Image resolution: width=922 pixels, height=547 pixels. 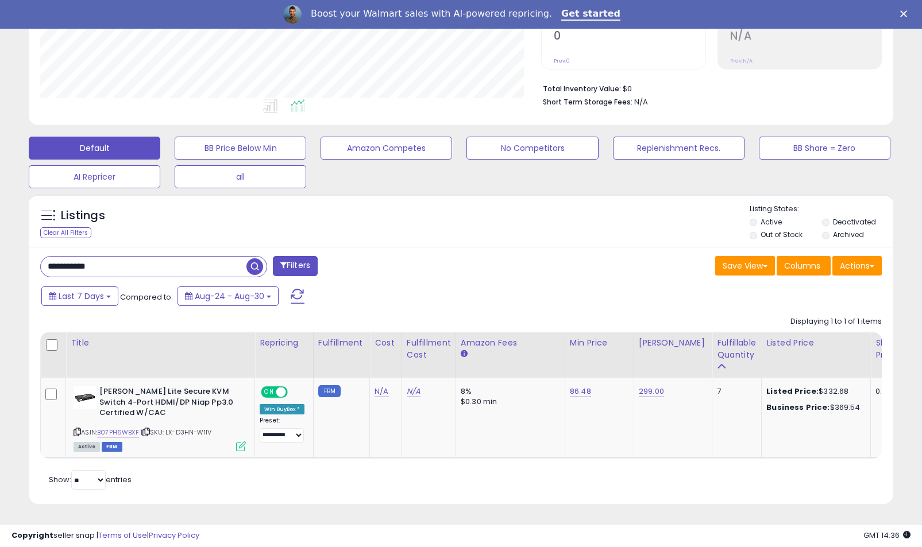 What do you see at coordinates (745, 266) in the screenshot?
I see `button: Save View` at bounding box center [745, 266].